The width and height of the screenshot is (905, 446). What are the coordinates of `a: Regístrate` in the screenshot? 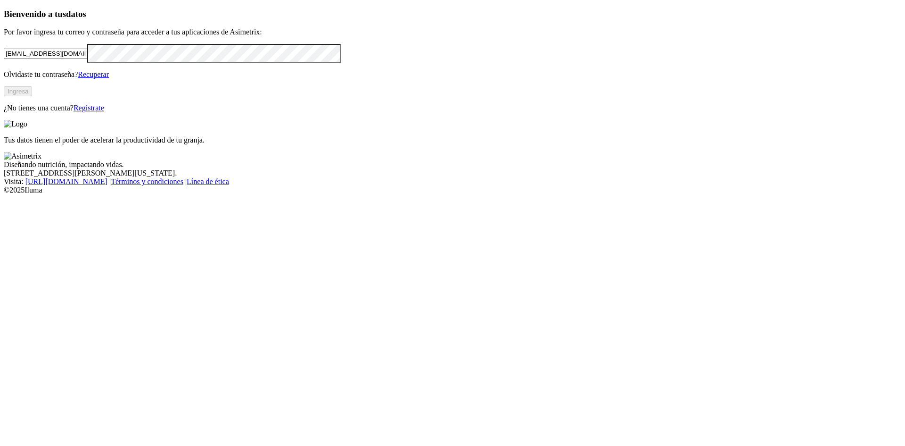 It's located at (89, 108).